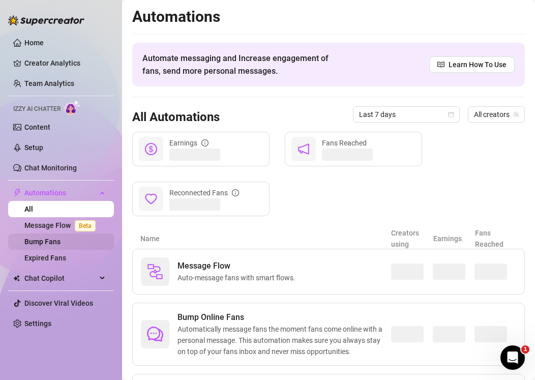  I want to click on a: Setup, so click(34, 148).